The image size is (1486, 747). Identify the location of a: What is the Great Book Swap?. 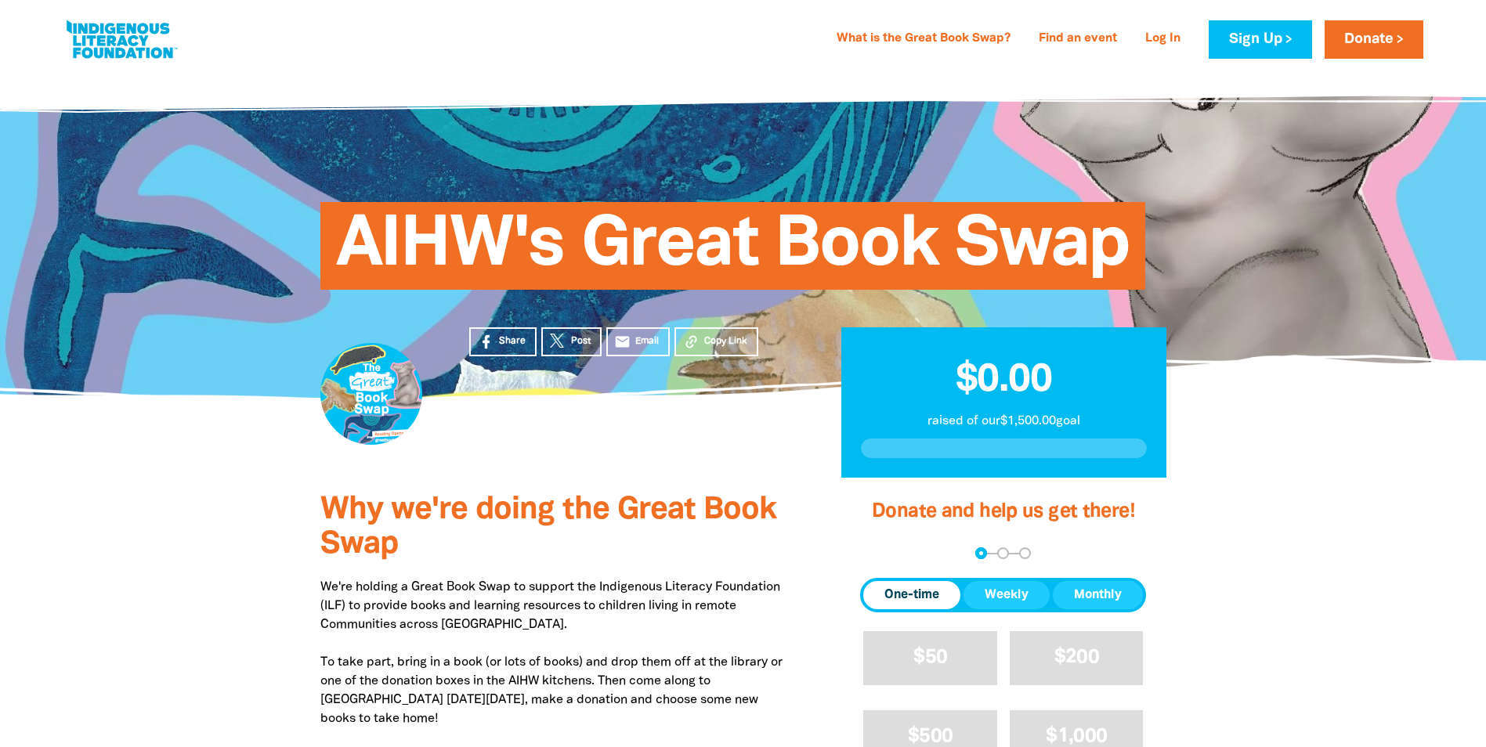
(924, 39).